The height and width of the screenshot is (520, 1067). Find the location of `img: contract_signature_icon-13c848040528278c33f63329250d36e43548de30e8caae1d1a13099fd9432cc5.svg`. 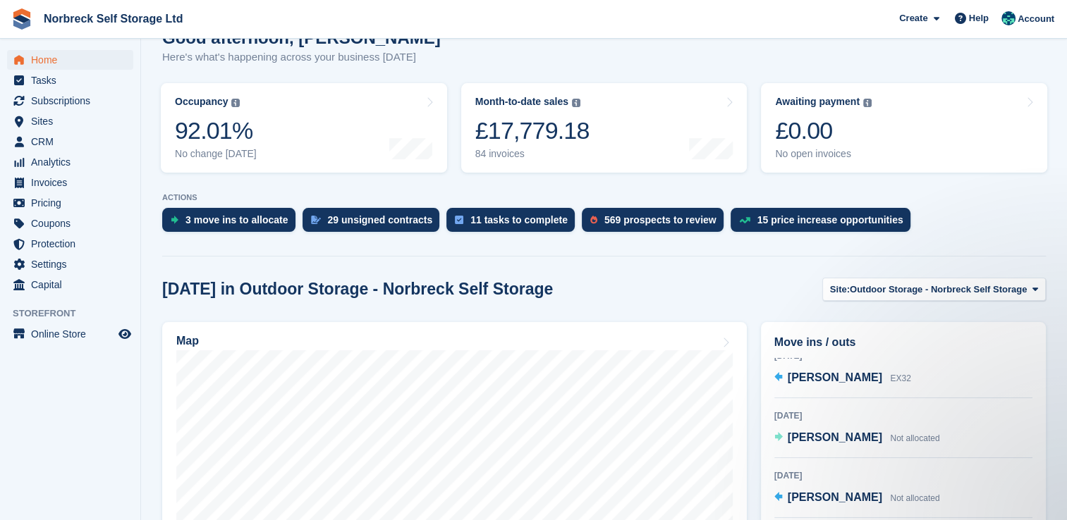

img: contract_signature_icon-13c848040528278c33f63329250d36e43548de30e8caae1d1a13099fd9432cc5.svg is located at coordinates (316, 220).